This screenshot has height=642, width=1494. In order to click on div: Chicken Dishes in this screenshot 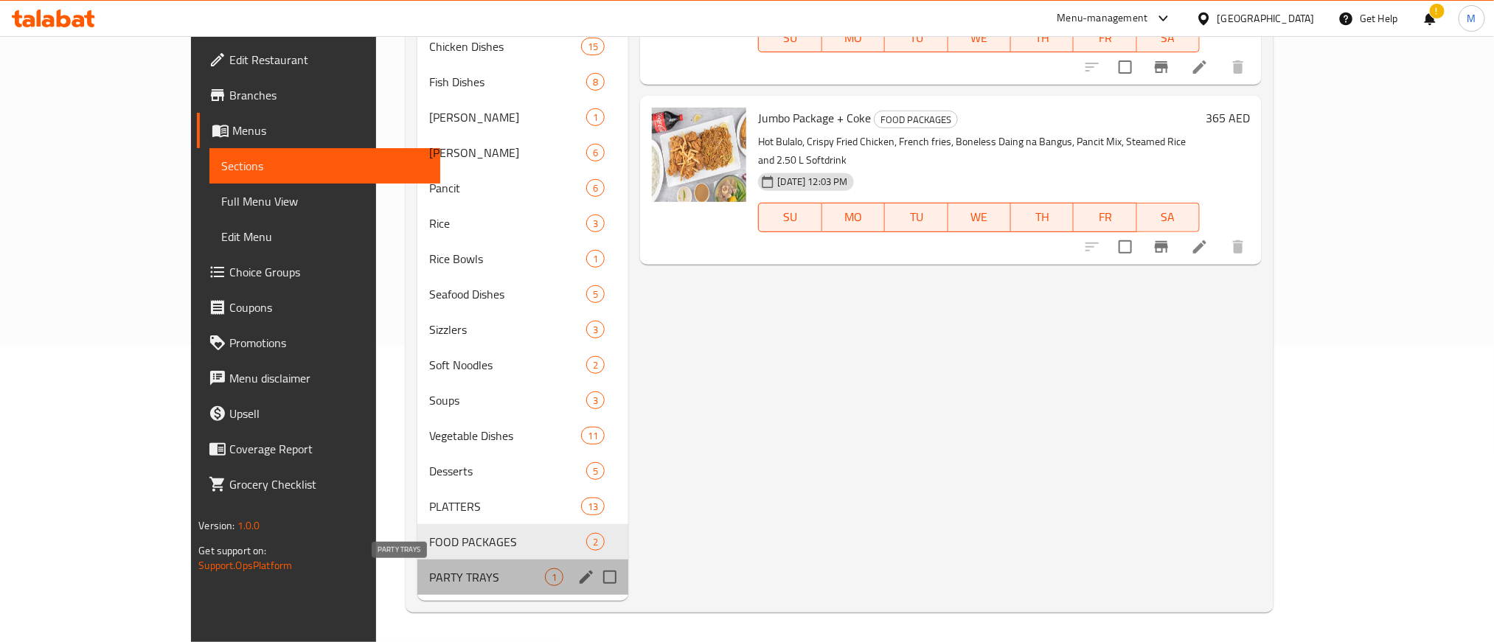, I will do `click(505, 46)`.